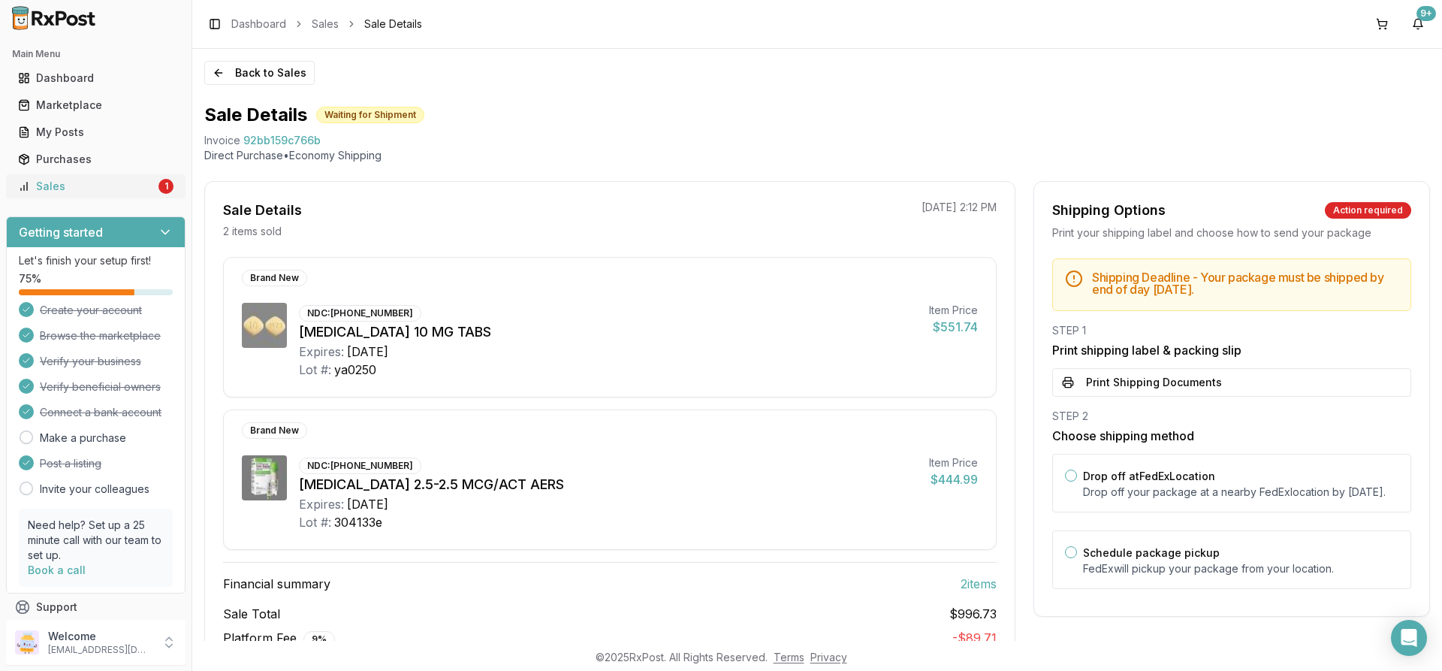  Describe the element at coordinates (829, 657) in the screenshot. I see `a: Privacy` at that location.